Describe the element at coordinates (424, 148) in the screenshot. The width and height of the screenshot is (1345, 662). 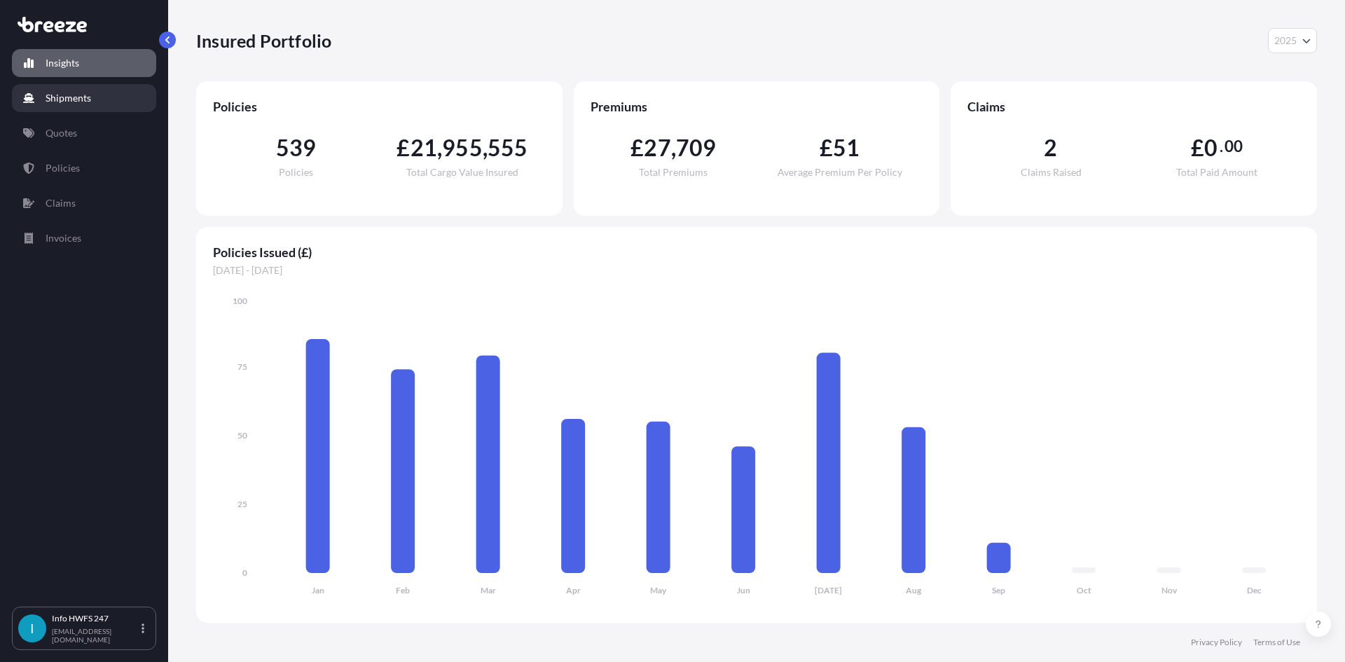
I see `span: 21` at that location.